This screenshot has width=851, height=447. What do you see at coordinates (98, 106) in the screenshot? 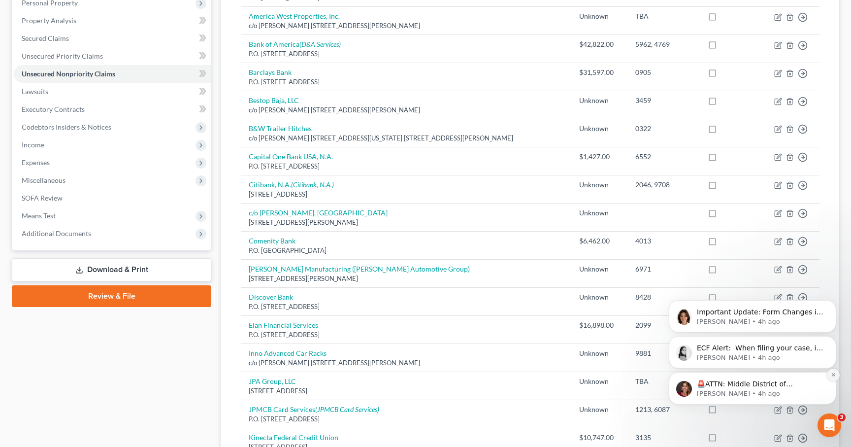
I see `div: 3 notifications` at bounding box center [98, 106].